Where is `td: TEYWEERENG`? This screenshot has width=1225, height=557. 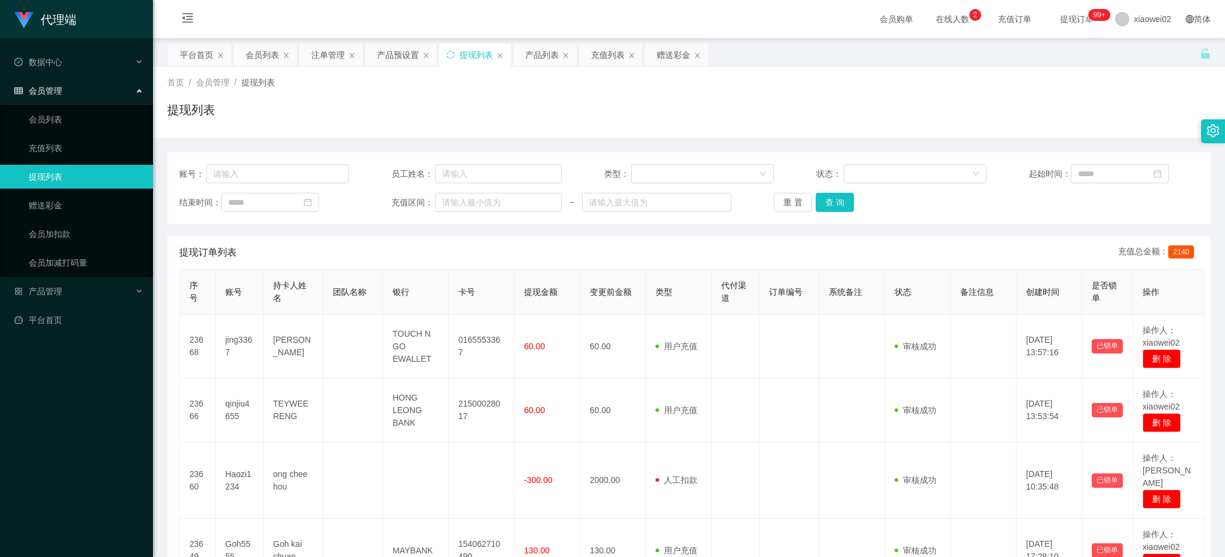
td: TEYWEERENG is located at coordinates (293, 410).